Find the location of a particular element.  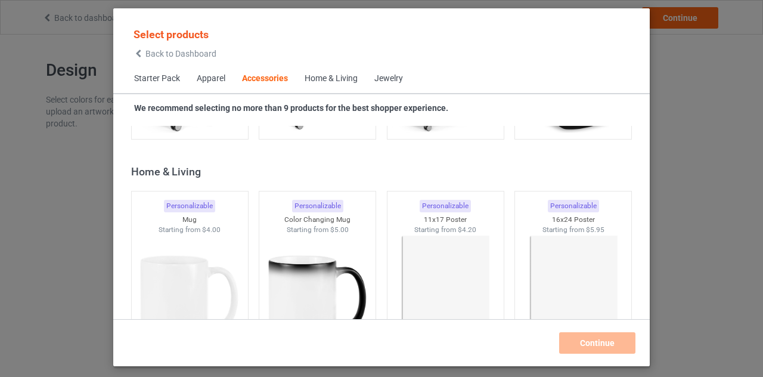

div: Mug is located at coordinates (190, 219).